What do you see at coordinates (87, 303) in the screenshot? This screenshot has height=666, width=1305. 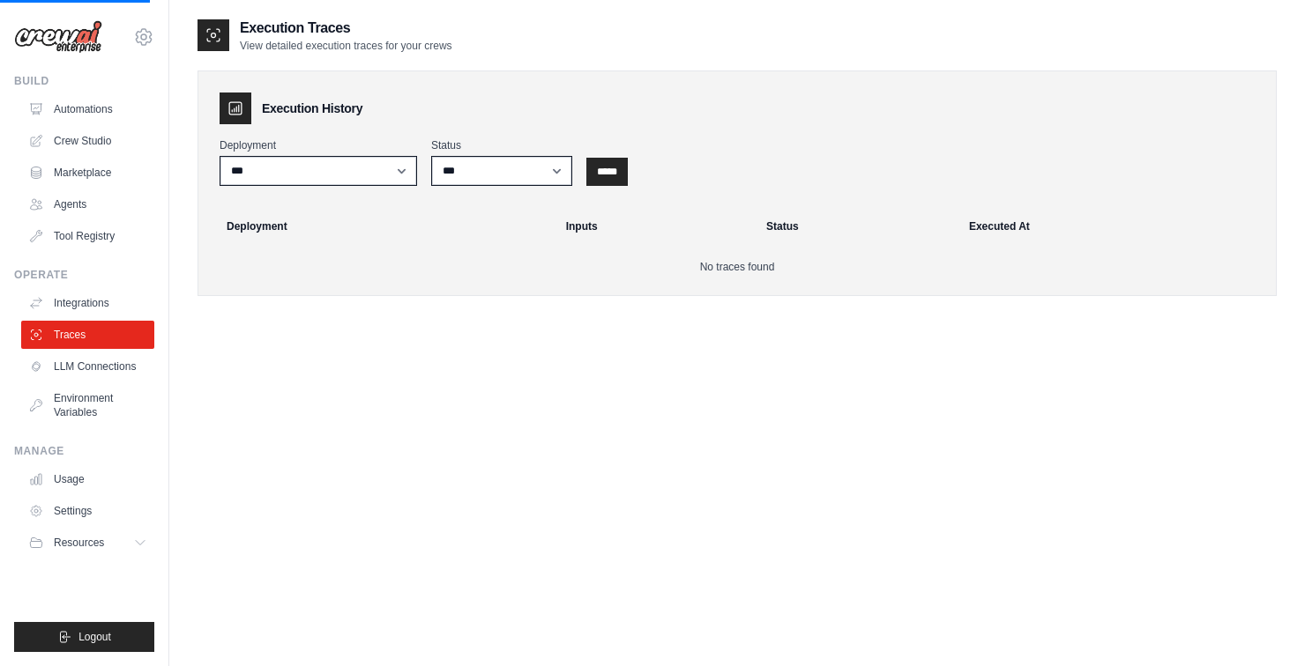 I see `a: Integrations` at bounding box center [87, 303].